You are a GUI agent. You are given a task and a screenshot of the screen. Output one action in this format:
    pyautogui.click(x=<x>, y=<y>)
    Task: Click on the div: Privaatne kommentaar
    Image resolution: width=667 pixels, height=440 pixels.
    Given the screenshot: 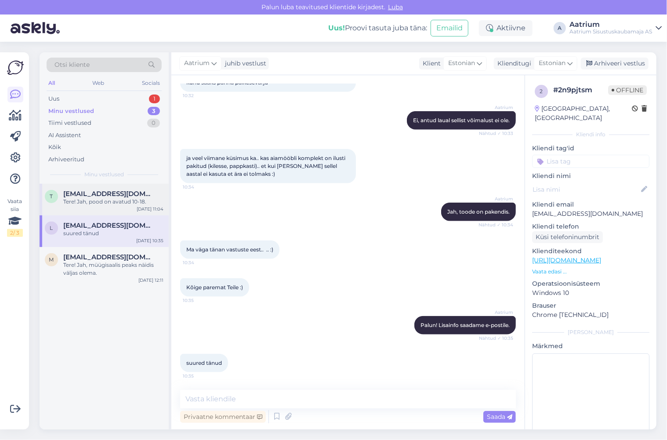 What is the action you would take?
    pyautogui.click(x=223, y=417)
    